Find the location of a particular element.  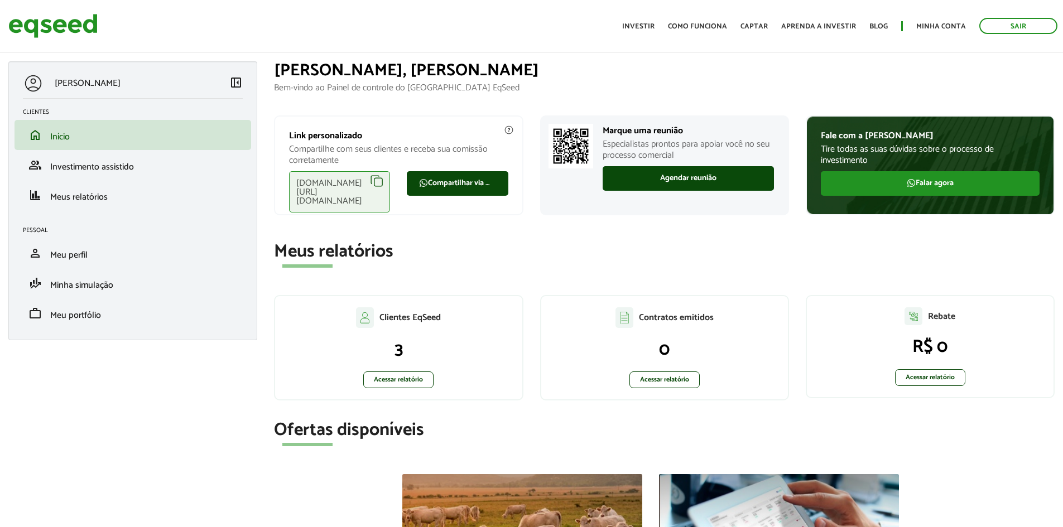

a: Minha conta is located at coordinates (940, 26).